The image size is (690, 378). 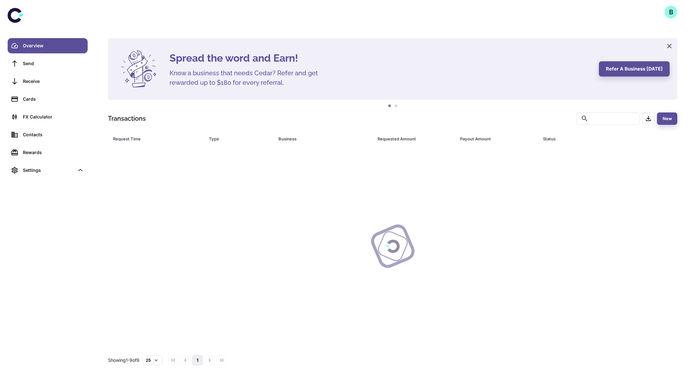 What do you see at coordinates (53, 117) in the screenshot?
I see `div: FX Calculator` at bounding box center [53, 117].